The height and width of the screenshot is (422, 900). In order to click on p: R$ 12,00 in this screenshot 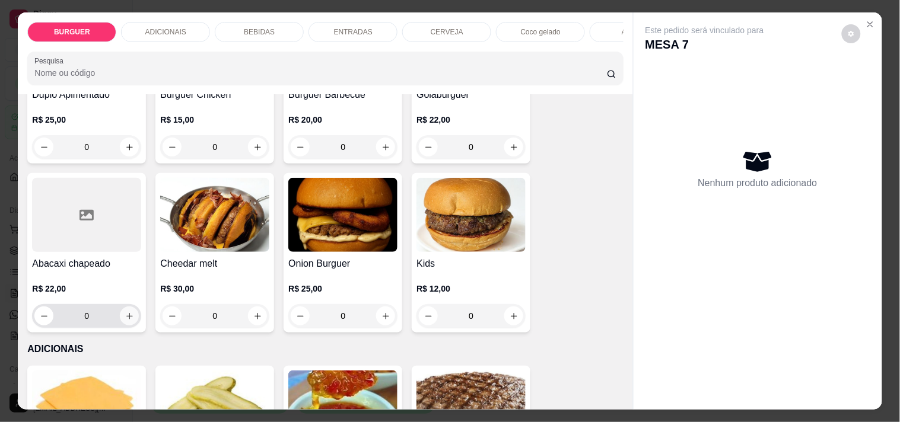, I will do `click(471, 289)`.